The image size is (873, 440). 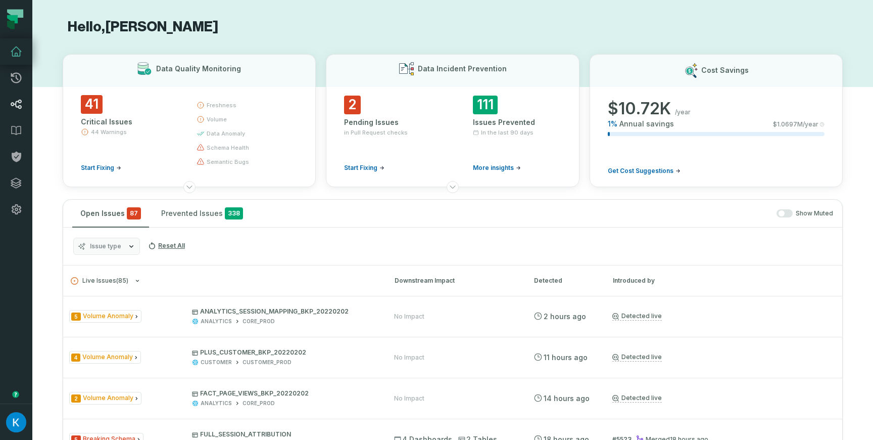 I want to click on div: Detected, so click(x=565, y=280).